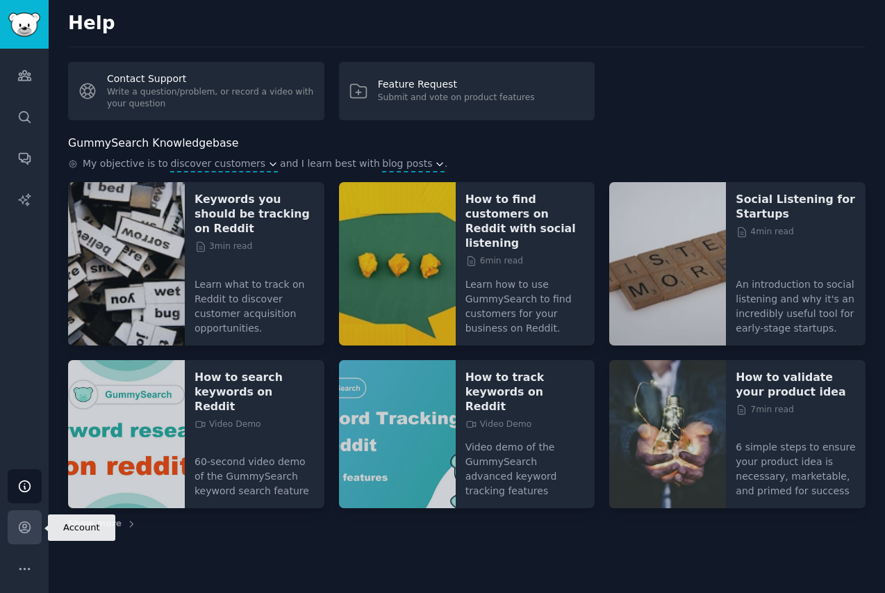 The height and width of the screenshot is (593, 885). What do you see at coordinates (525, 391) in the screenshot?
I see `p: How to track keywords on Reddit` at bounding box center [525, 391].